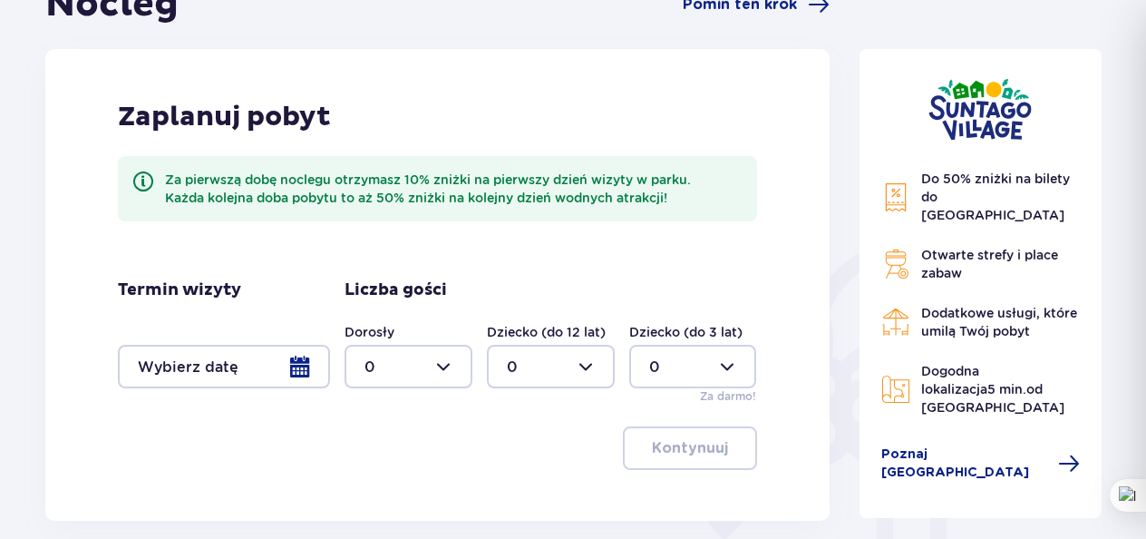  I want to click on img: Map Icon, so click(896, 389).